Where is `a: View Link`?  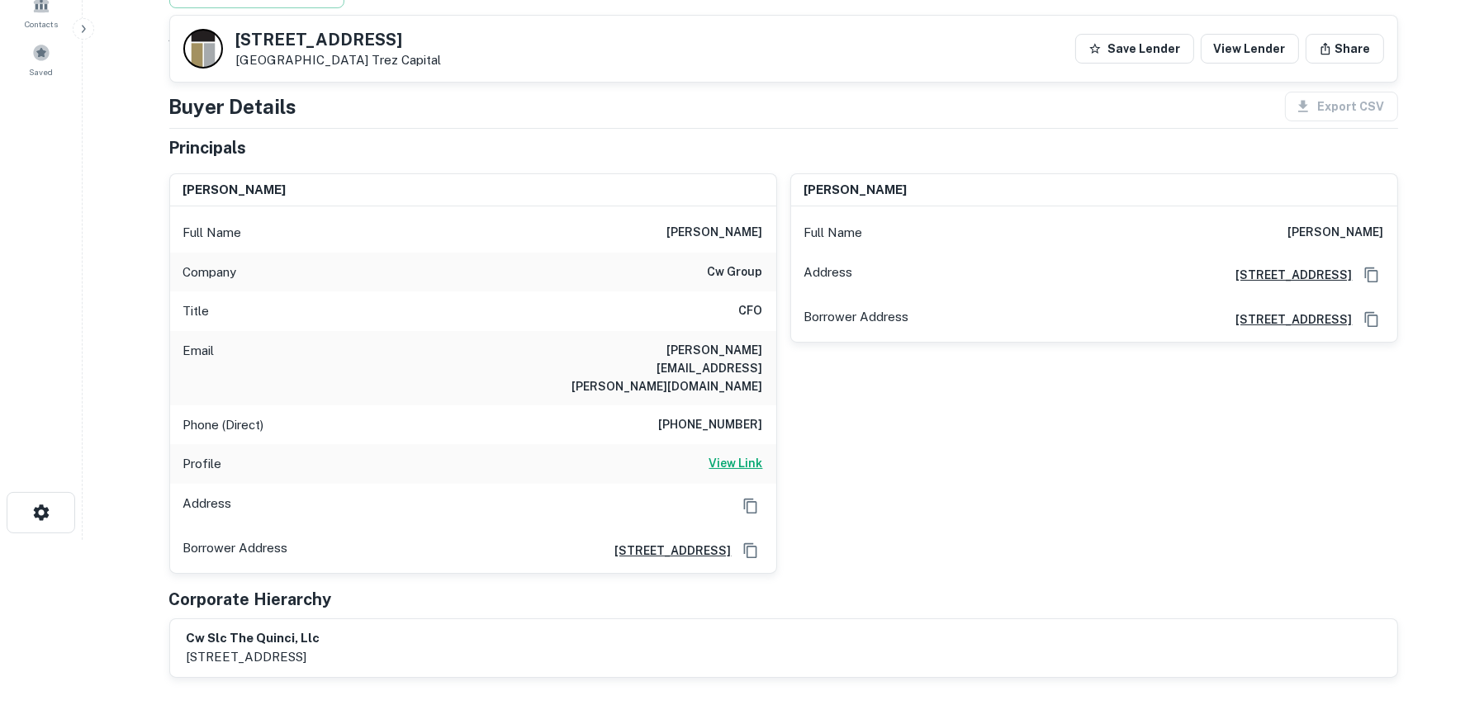
a: View Link is located at coordinates (736, 464).